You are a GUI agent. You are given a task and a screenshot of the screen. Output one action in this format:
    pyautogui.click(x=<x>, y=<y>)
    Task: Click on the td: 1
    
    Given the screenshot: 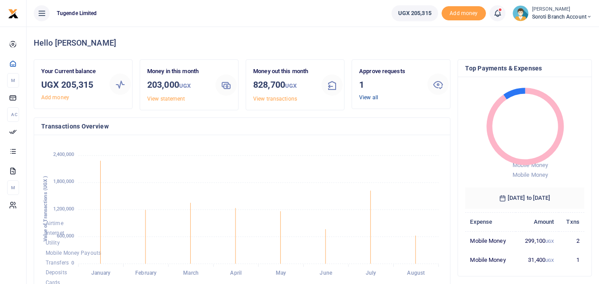 What is the action you would take?
    pyautogui.click(x=572, y=260)
    